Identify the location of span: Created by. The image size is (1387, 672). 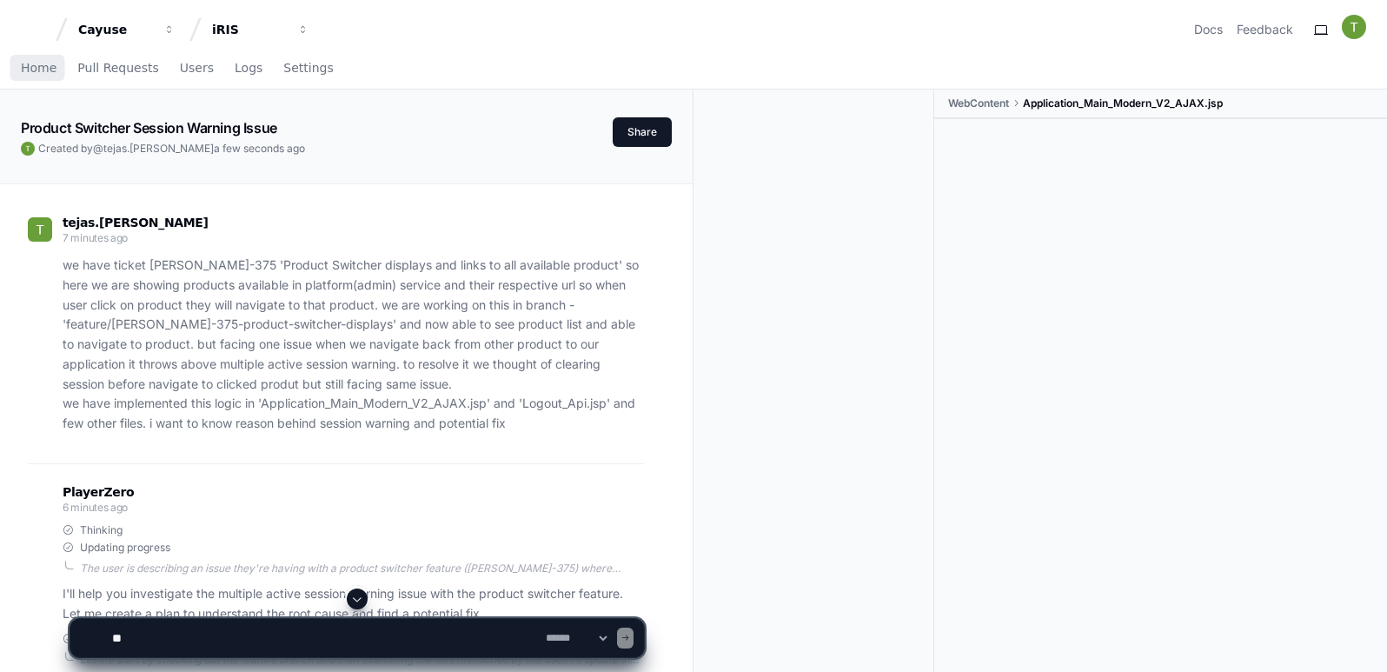
(171, 149).